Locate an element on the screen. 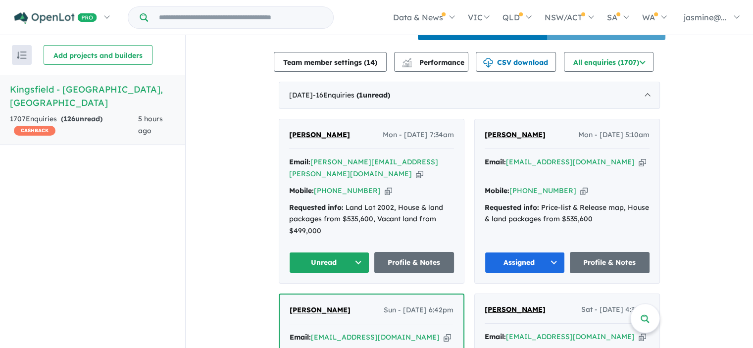 This screenshot has width=753, height=348. span: - 16 Enquir ies is located at coordinates (352, 95).